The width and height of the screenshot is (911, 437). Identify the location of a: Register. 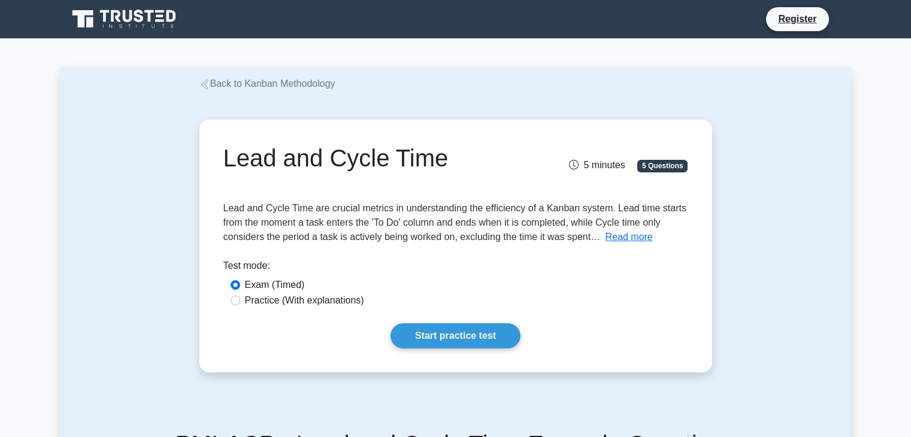
(797, 19).